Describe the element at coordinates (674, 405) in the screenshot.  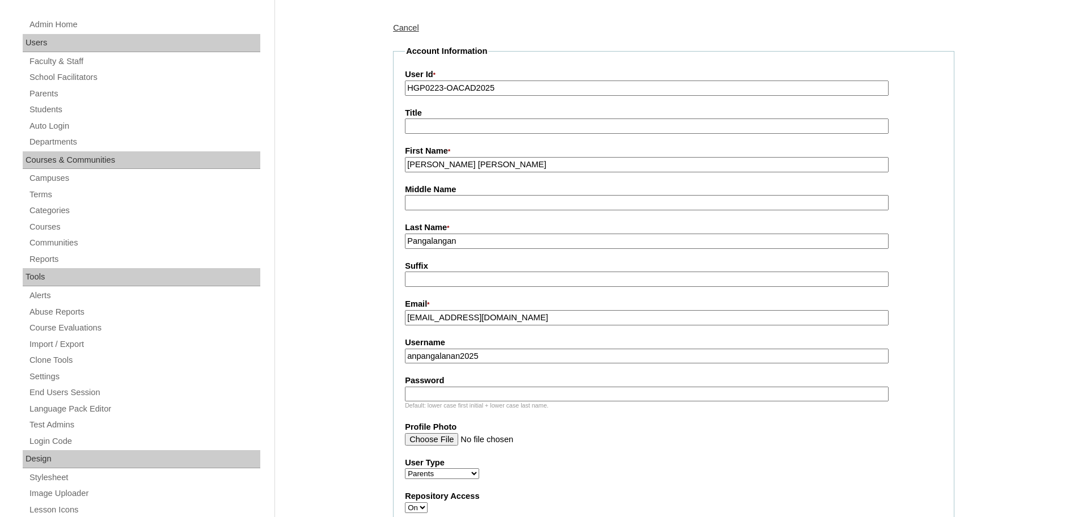
I see `div: Default: lower case first initial + lower case last name.` at that location.